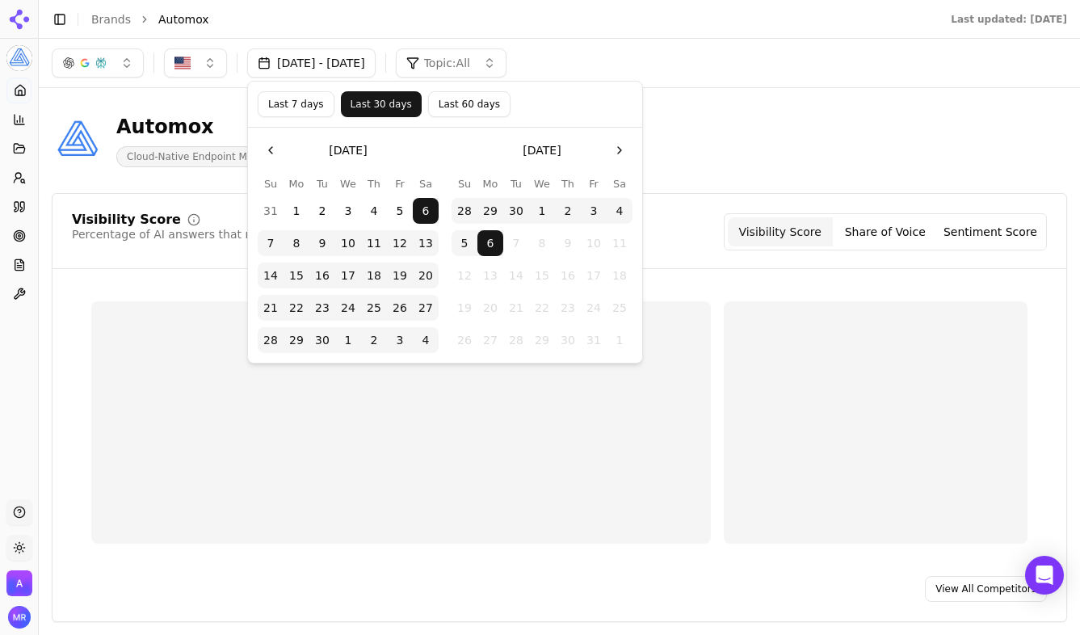  Describe the element at coordinates (270, 243) in the screenshot. I see `button: Sunday, September 7th, 2025, selected` at that location.